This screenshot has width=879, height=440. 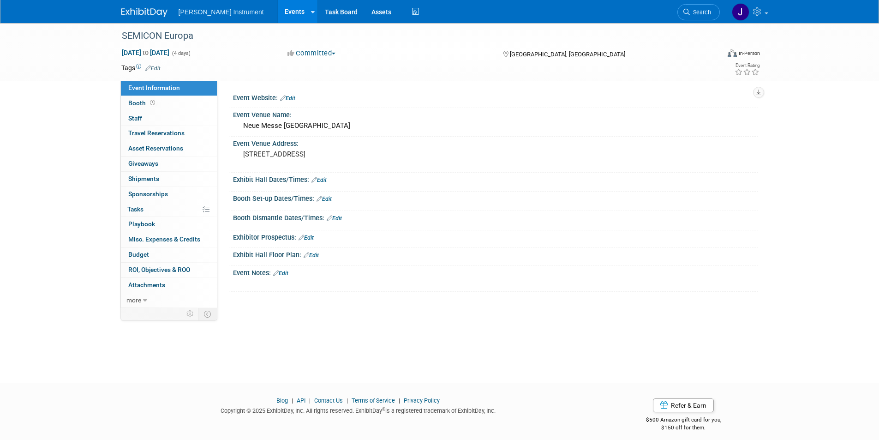 I want to click on div: Event Website:, so click(x=496, y=97).